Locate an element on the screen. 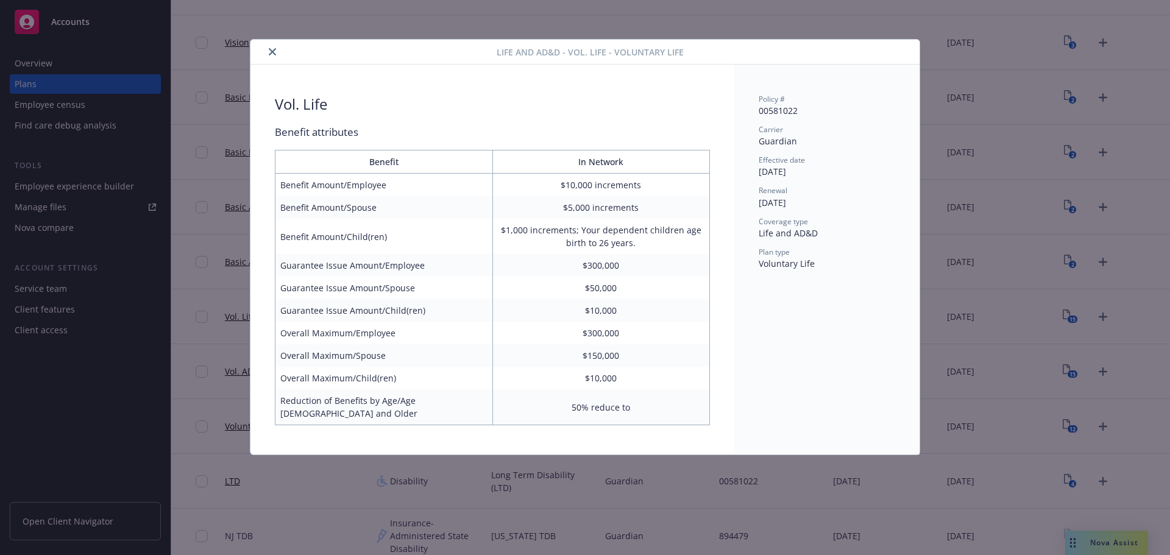 The image size is (1170, 555). span: Plan type is located at coordinates (774, 252).